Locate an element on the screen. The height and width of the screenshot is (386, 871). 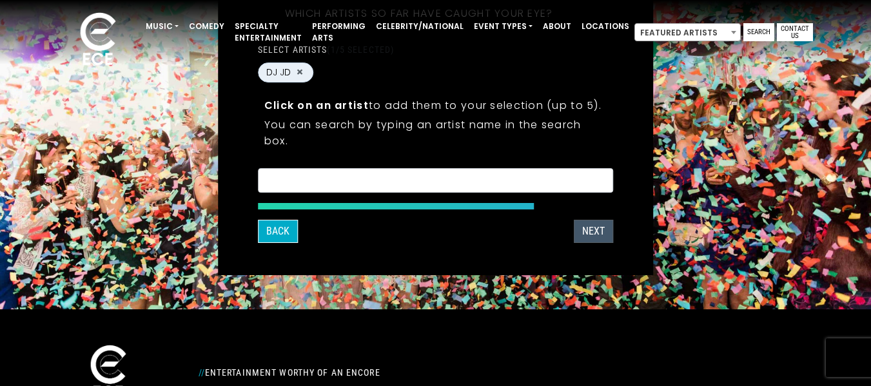
a: Locations is located at coordinates (606, 26).